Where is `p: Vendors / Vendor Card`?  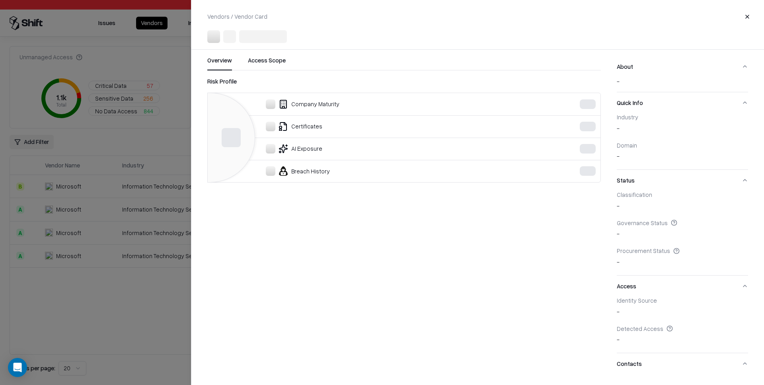
p: Vendors / Vendor Card is located at coordinates (237, 16).